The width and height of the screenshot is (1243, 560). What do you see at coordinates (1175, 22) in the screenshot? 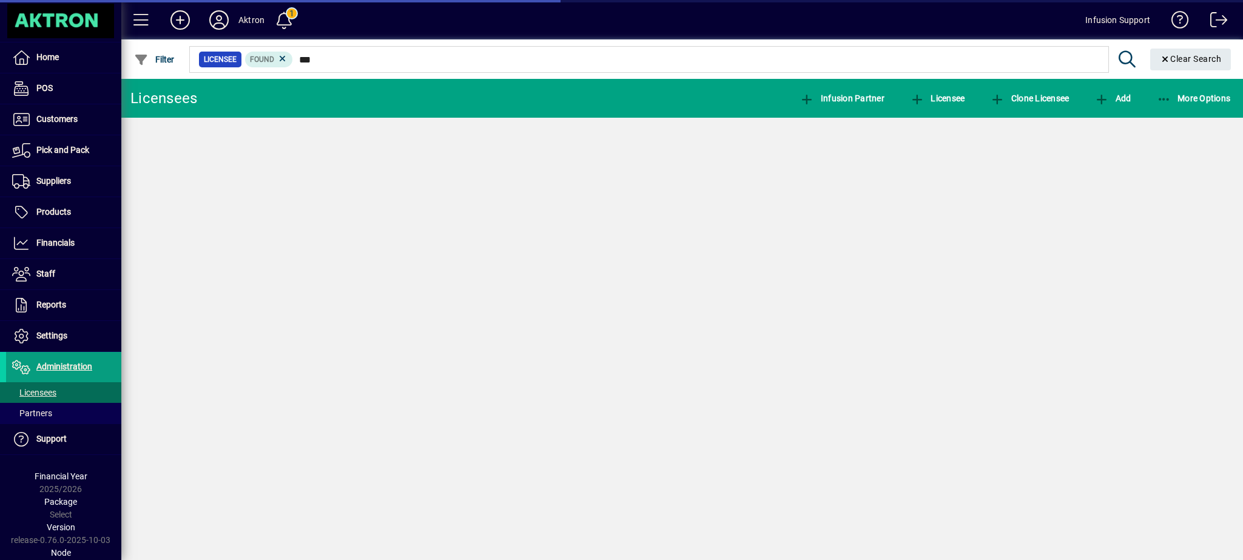
I see `a: Knowledge Base` at bounding box center [1175, 22].